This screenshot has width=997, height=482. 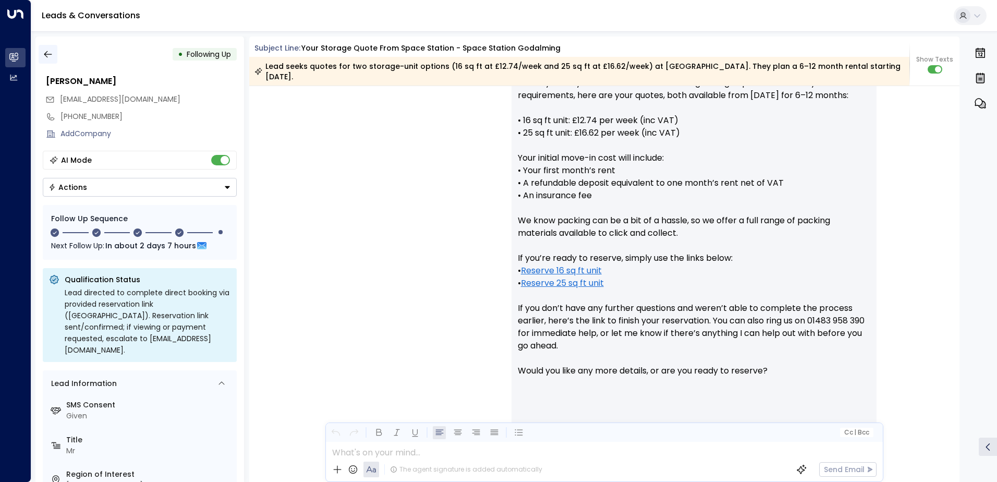 I want to click on label: Title, so click(x=149, y=439).